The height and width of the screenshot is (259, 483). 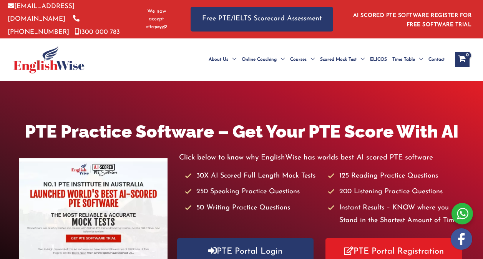 What do you see at coordinates (242, 132) in the screenshot?
I see `h1: PTE Practice Software – Get Your PTE Score With AI` at bounding box center [242, 132].